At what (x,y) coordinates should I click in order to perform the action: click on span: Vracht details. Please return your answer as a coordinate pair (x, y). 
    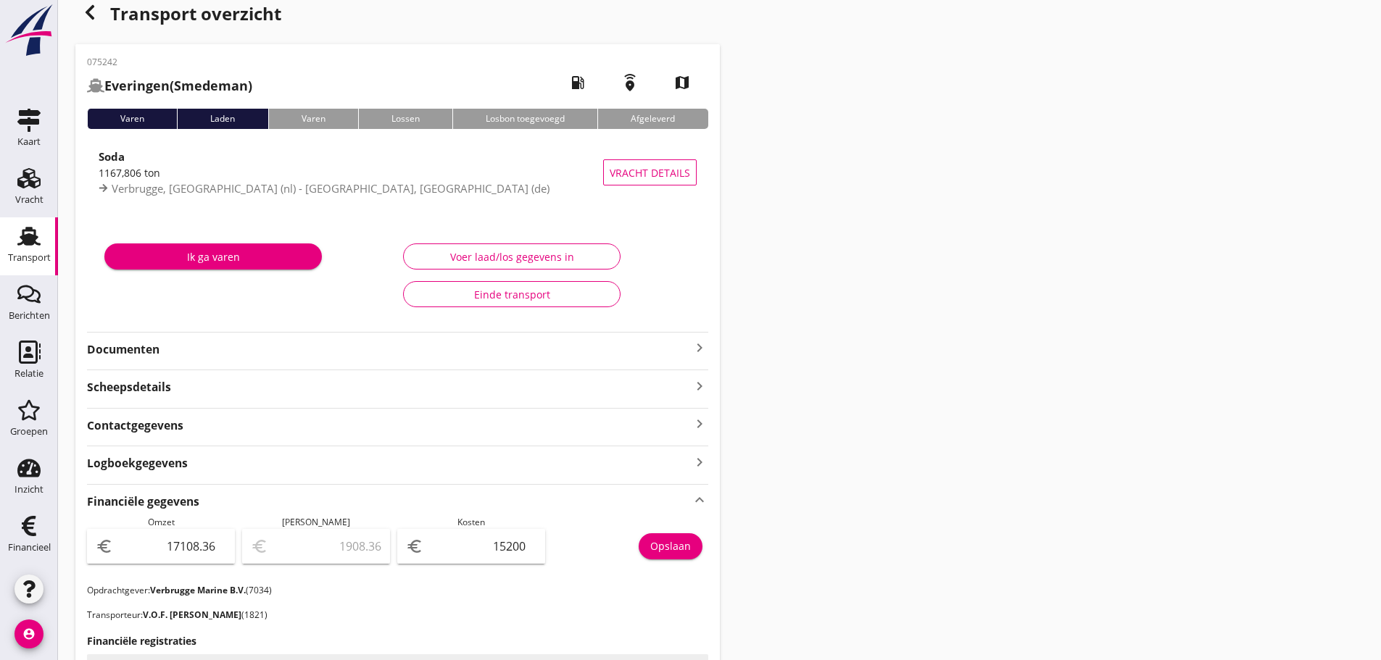
    Looking at the image, I should click on (649, 173).